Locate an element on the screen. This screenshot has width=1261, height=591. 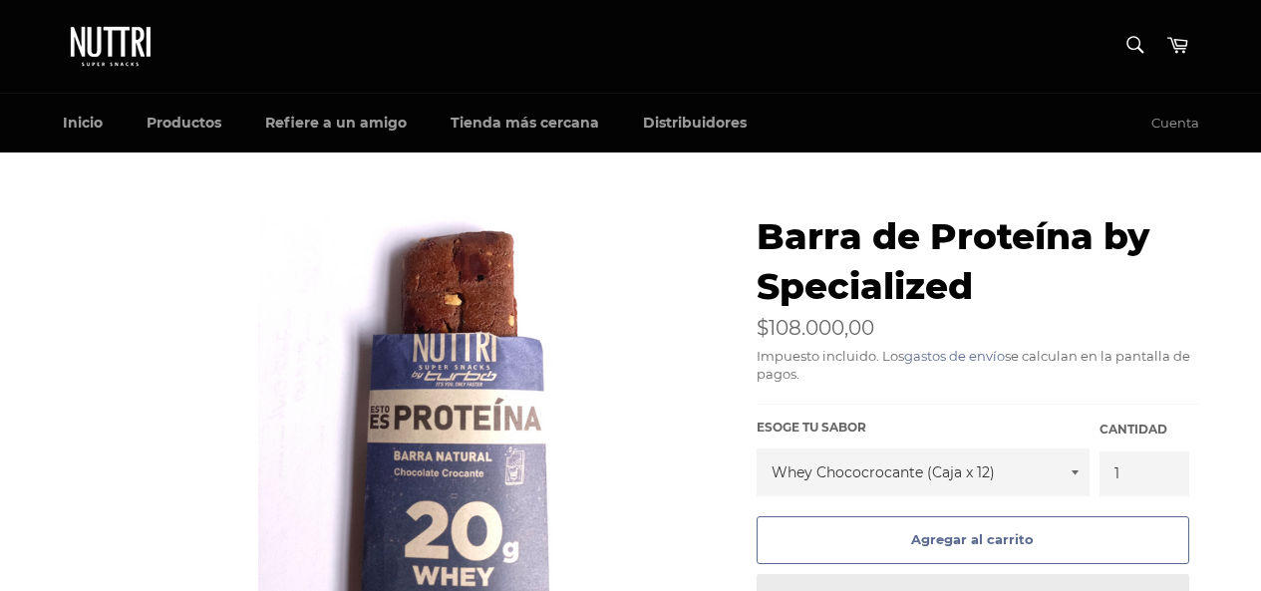
img: Nuttri is located at coordinates (113, 46).